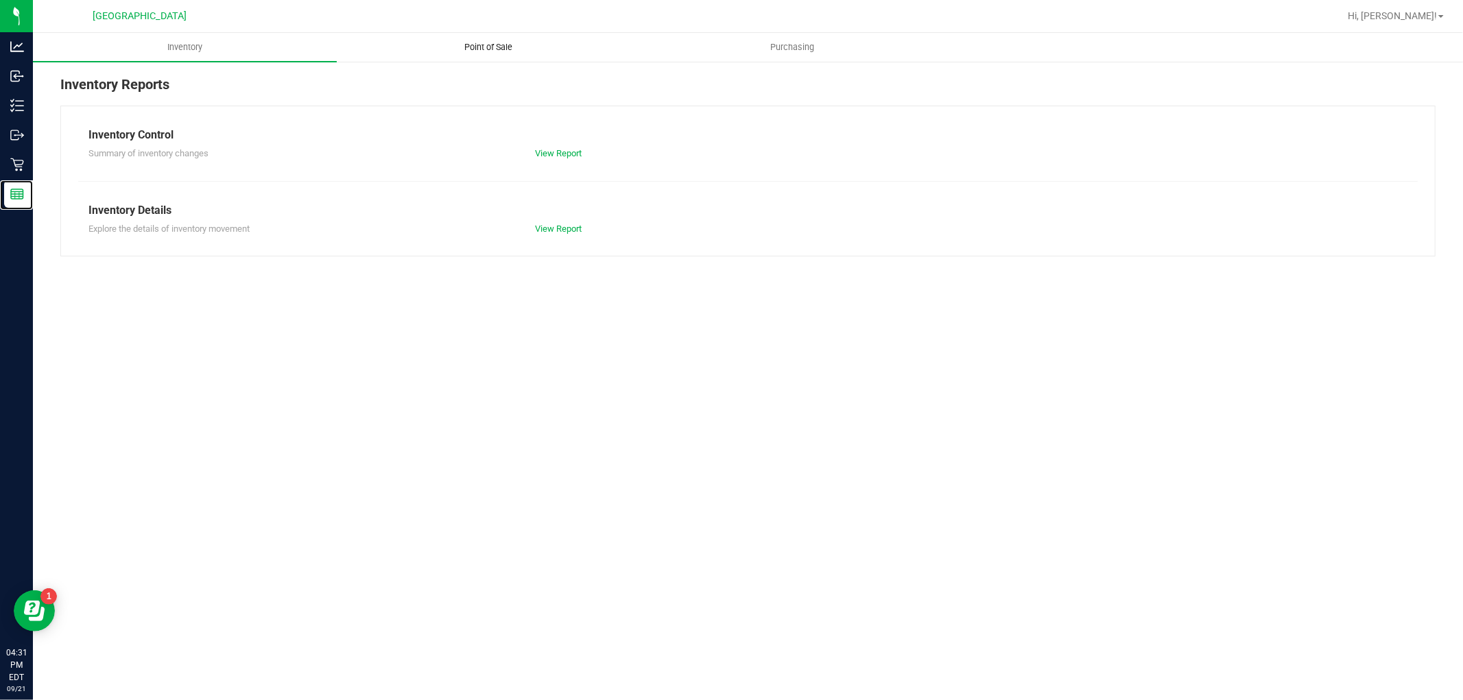 The width and height of the screenshot is (1463, 700). What do you see at coordinates (16, 689) in the screenshot?
I see `p: 09/21` at bounding box center [16, 689].